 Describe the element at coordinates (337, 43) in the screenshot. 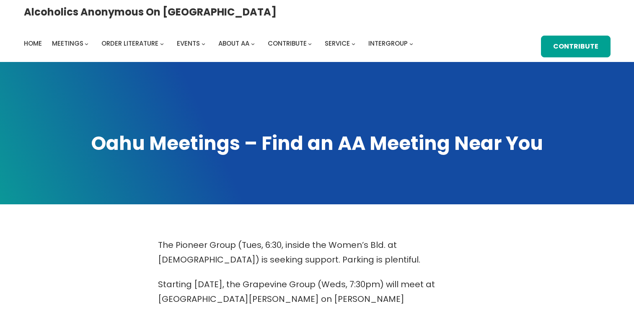

I see `span: Service` at that location.